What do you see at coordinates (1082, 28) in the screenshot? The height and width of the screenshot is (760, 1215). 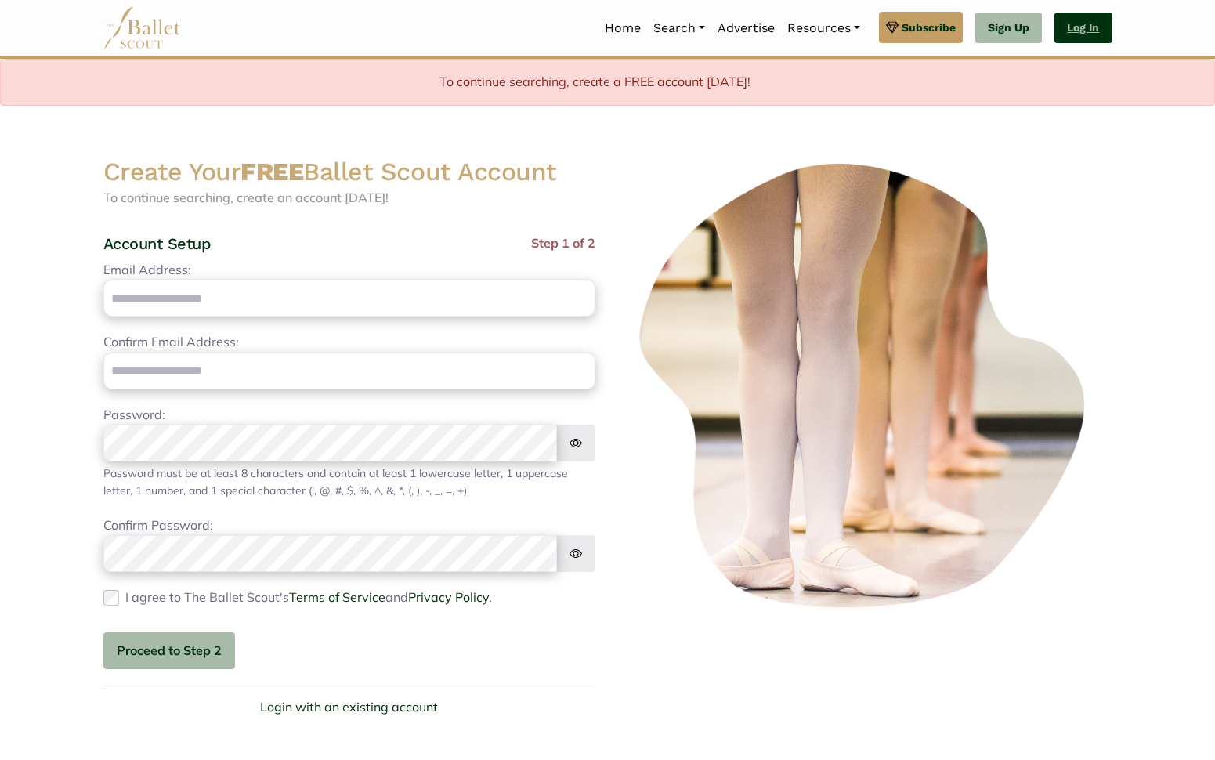 I see `a: Log In` at bounding box center [1082, 28].